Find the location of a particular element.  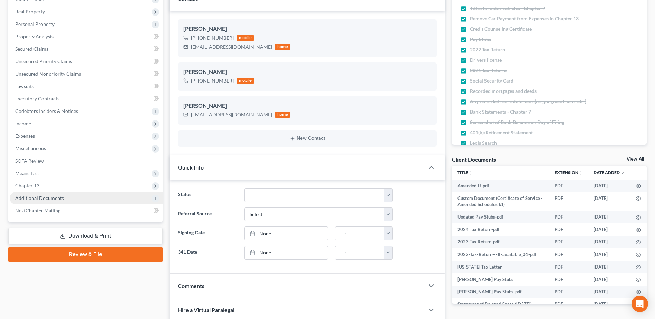

label: Referral Source is located at coordinates (207, 214).